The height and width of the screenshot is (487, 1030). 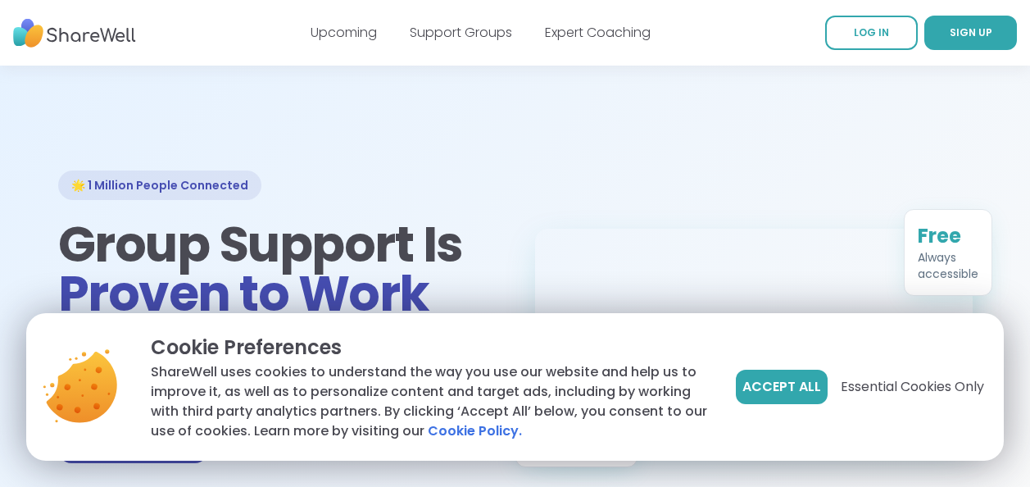 What do you see at coordinates (781, 387) in the screenshot?
I see `span: Accept All` at bounding box center [781, 387].